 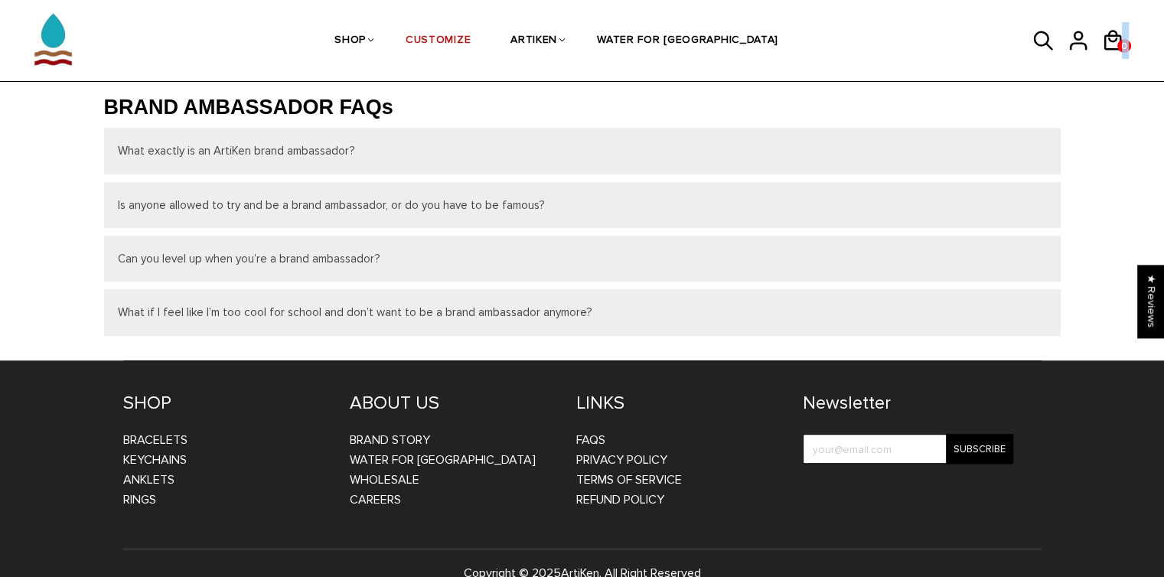 What do you see at coordinates (375, 500) in the screenshot?
I see `a: CAREERS` at bounding box center [375, 500].